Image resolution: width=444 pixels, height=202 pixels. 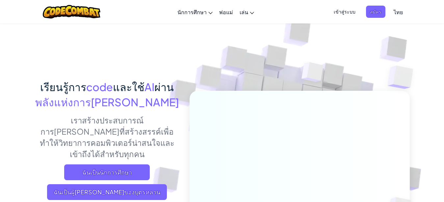 I want to click on span: นักการศึกษา, so click(x=192, y=12).